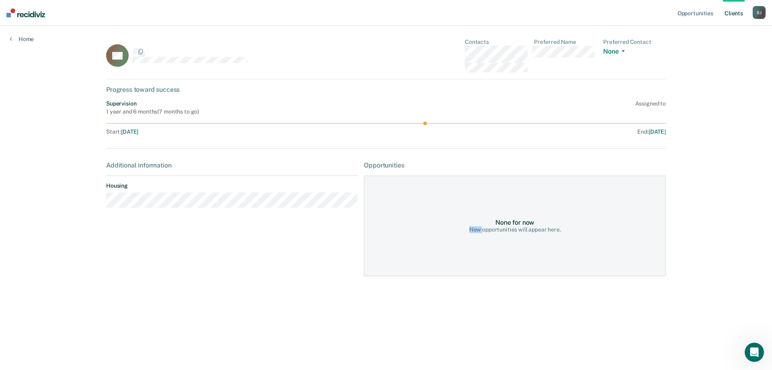 This screenshot has height=370, width=772. What do you see at coordinates (515, 165) in the screenshot?
I see `div: Opportunities` at bounding box center [515, 165].